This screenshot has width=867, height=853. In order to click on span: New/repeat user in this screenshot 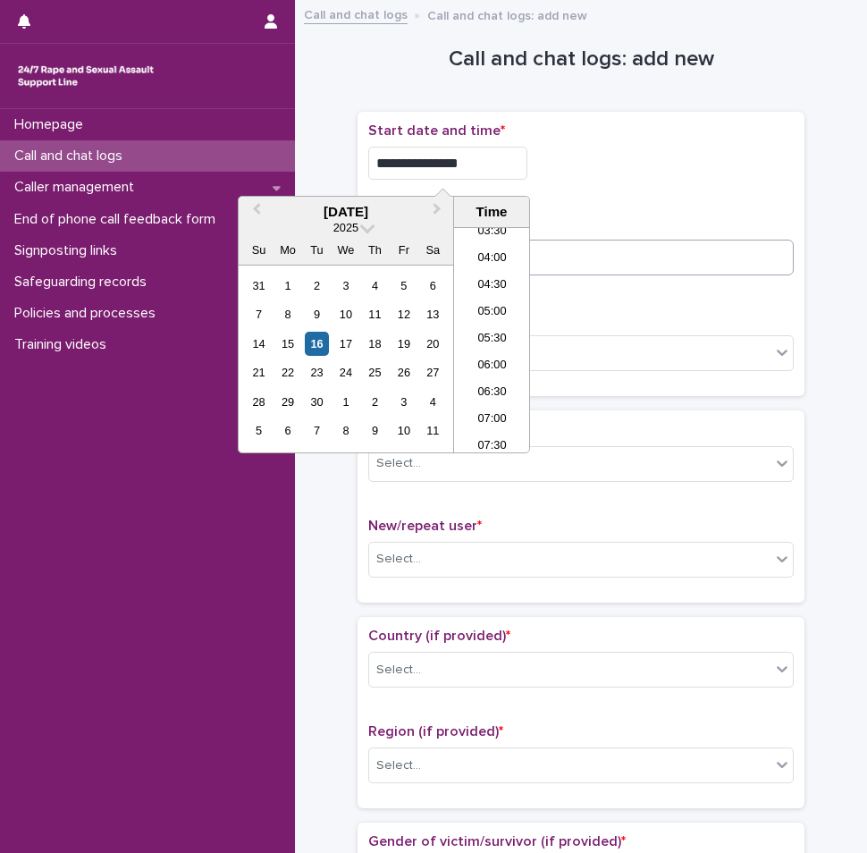, I will do `click(425, 526)`.